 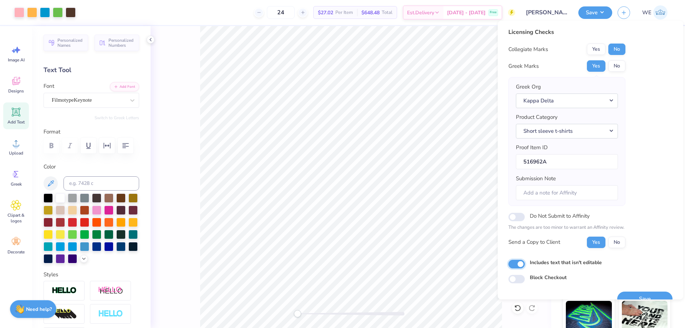 What do you see at coordinates (71, 43) in the screenshot?
I see `span: Personalized Names` at bounding box center [71, 43].